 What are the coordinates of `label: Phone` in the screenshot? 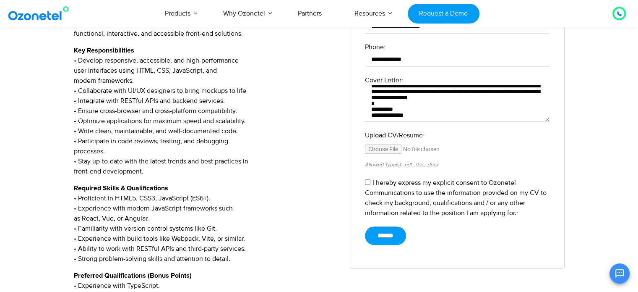 It's located at (457, 47).